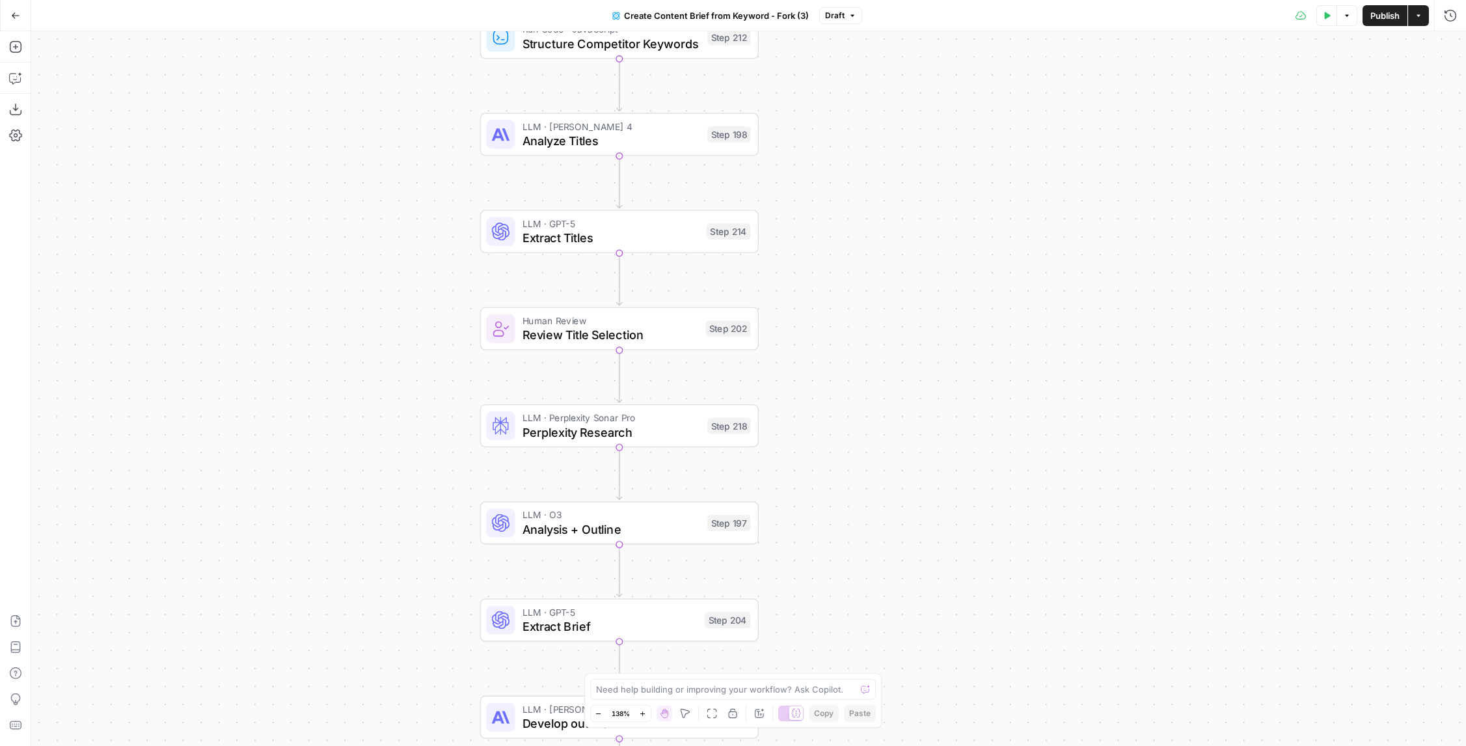 The image size is (1466, 746). Describe the element at coordinates (860, 713) in the screenshot. I see `button: Paste` at that location.